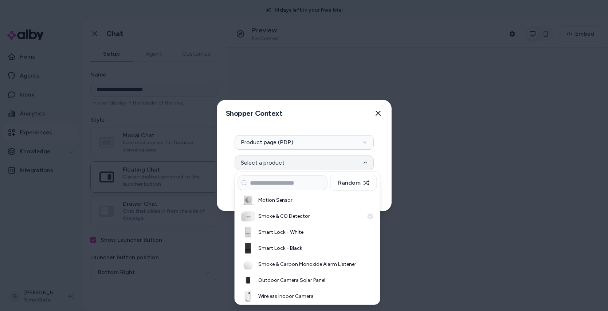 This screenshot has width=608, height=311. I want to click on h3: Motion Sensor, so click(311, 201).